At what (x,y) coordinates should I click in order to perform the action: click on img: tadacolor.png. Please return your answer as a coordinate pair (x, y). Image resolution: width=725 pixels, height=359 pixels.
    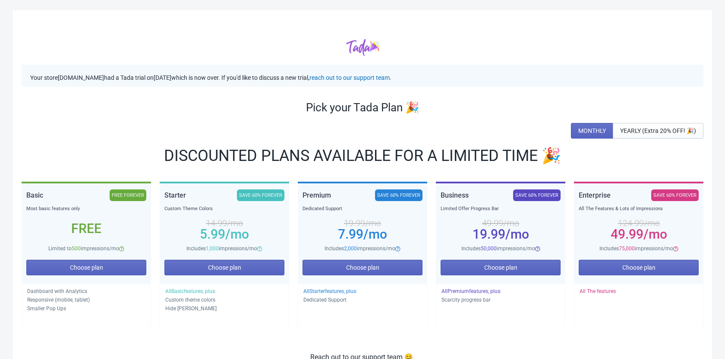
    Looking at the image, I should click on (363, 47).